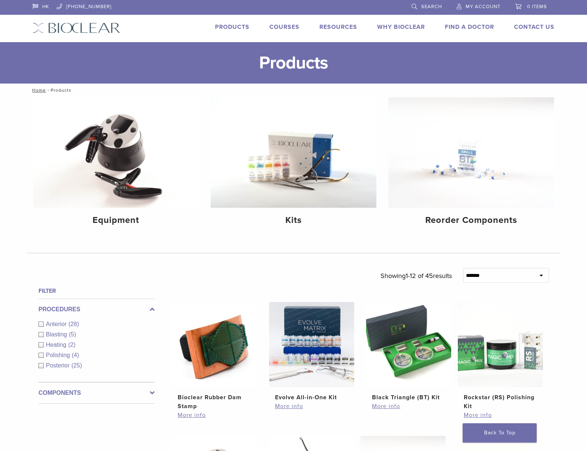 This screenshot has height=451, width=587. What do you see at coordinates (38, 90) in the screenshot?
I see `a: Home` at bounding box center [38, 90].